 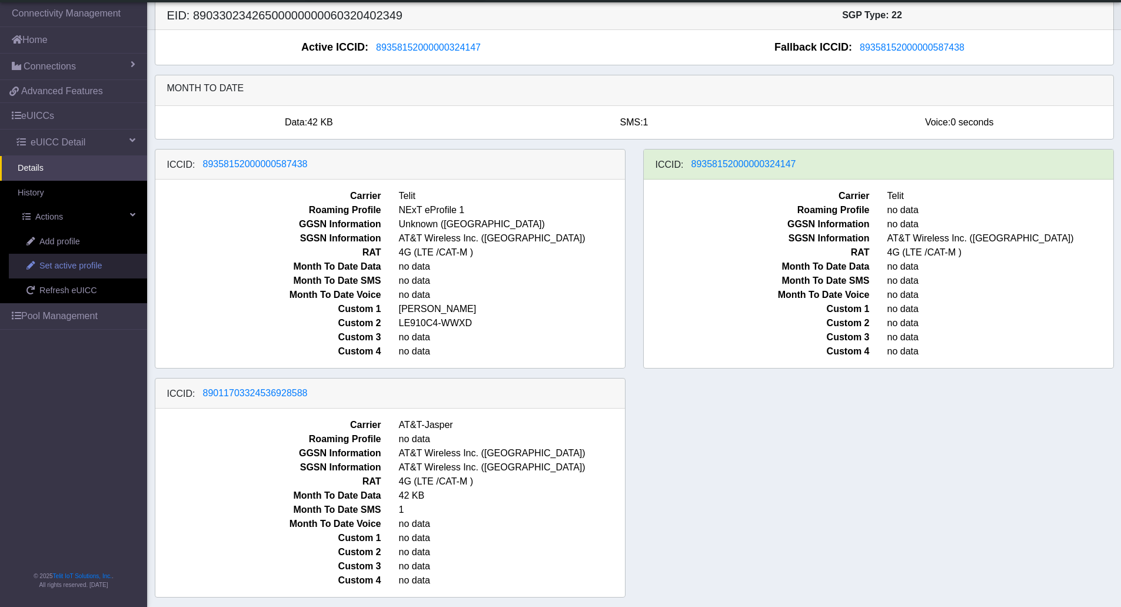 What do you see at coordinates (938, 122) in the screenshot?
I see `span: Voice:` at bounding box center [938, 122].